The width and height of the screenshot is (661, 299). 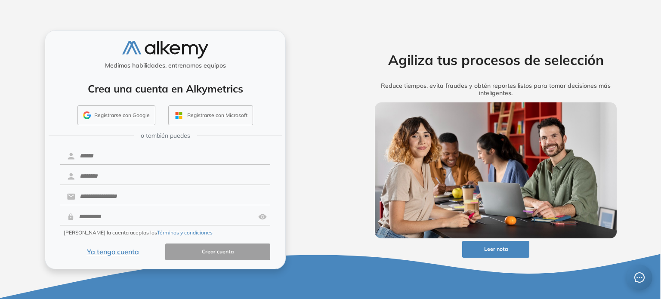 I want to click on span: message, so click(x=639, y=278).